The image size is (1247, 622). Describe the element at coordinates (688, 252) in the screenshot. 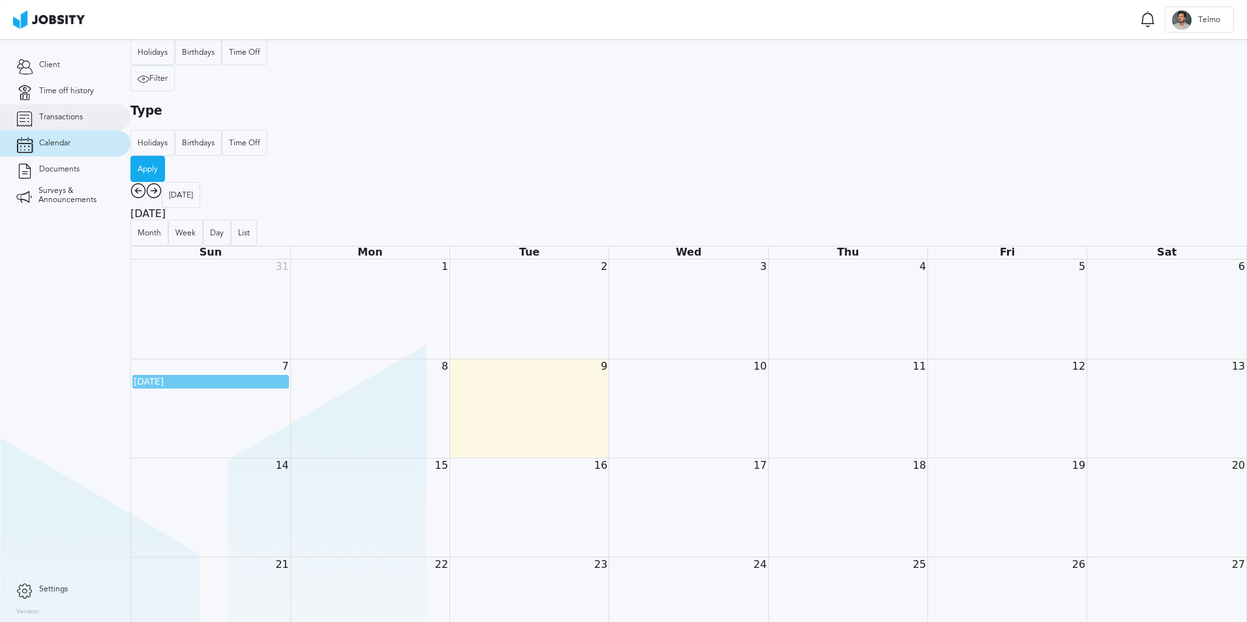

I see `span: Wed` at that location.